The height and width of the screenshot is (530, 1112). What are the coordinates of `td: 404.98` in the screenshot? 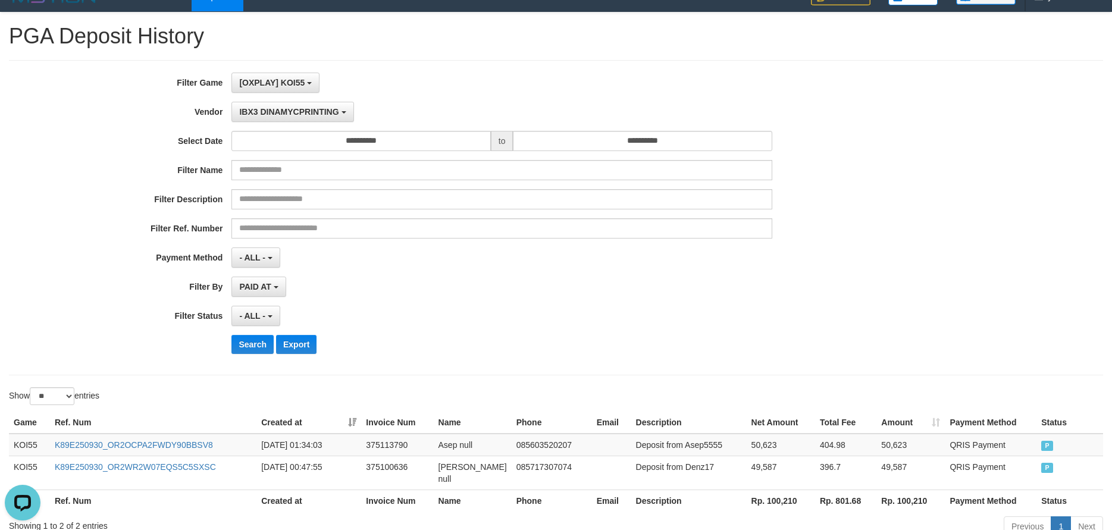 It's located at (845, 445).